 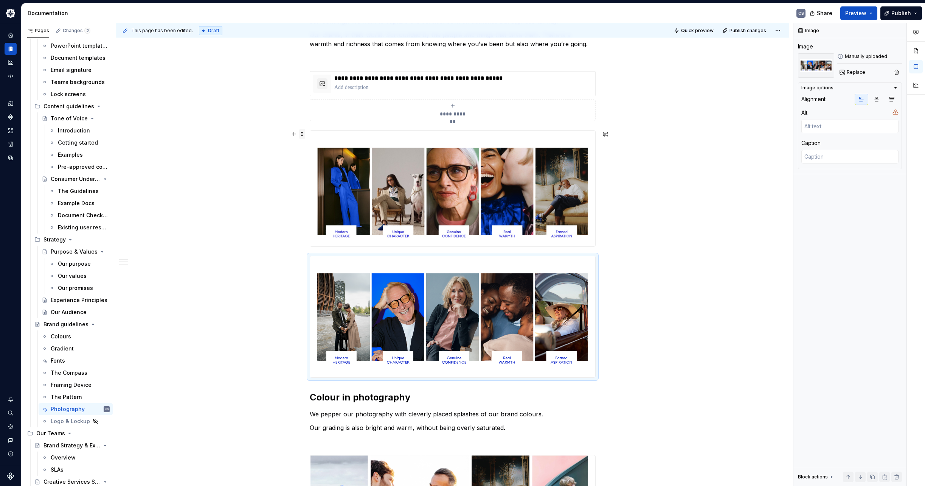 I want to click on div: Image options, so click(x=818, y=88).